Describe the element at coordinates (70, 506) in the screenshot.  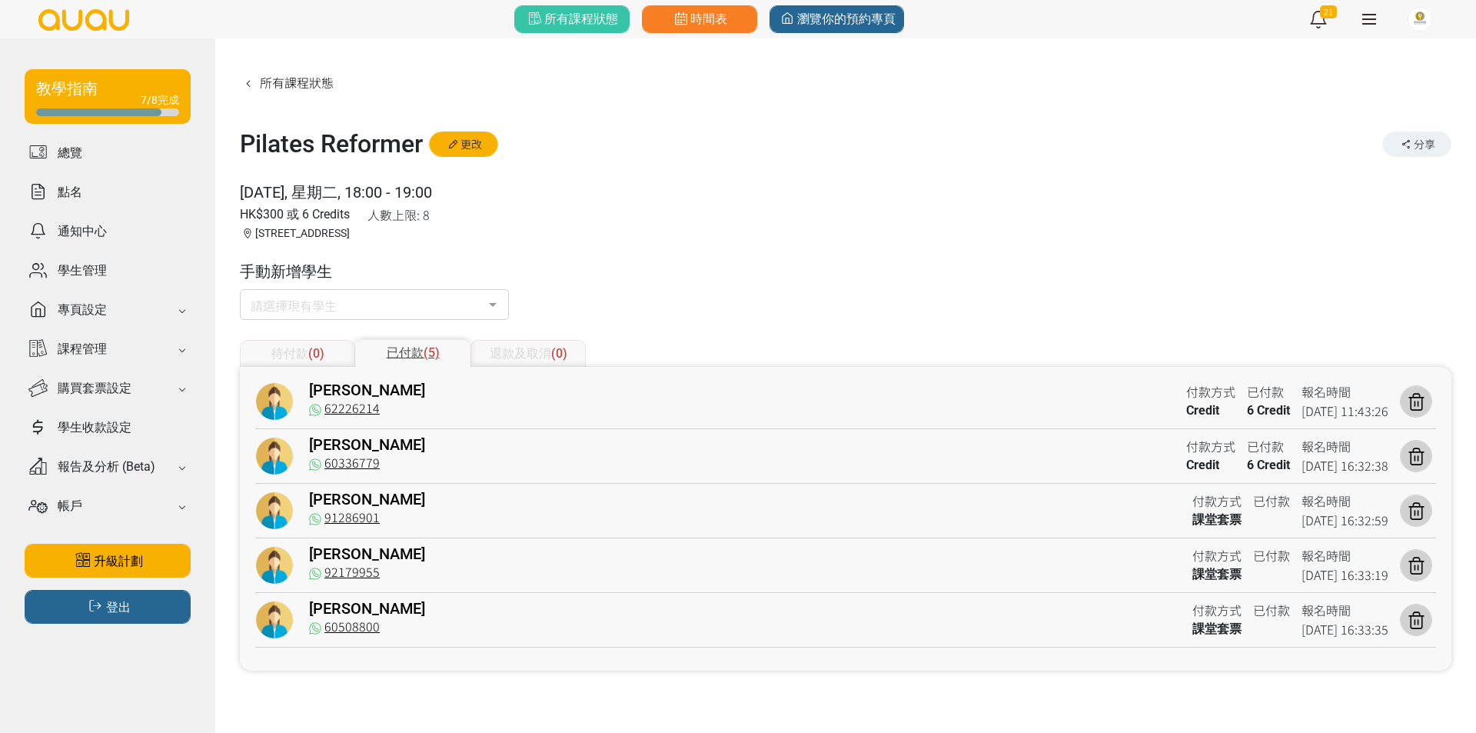
I see `div: 帳戶` at that location.